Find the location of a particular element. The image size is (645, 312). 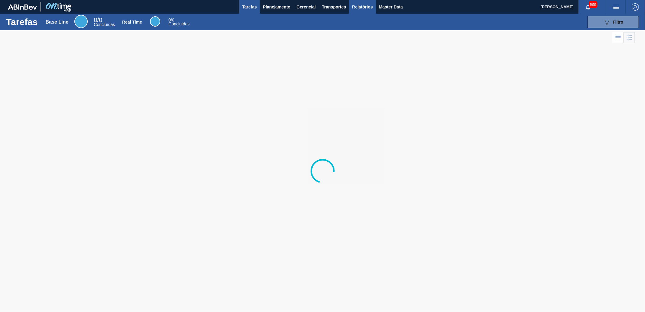

span: Master Data is located at coordinates (391, 7).